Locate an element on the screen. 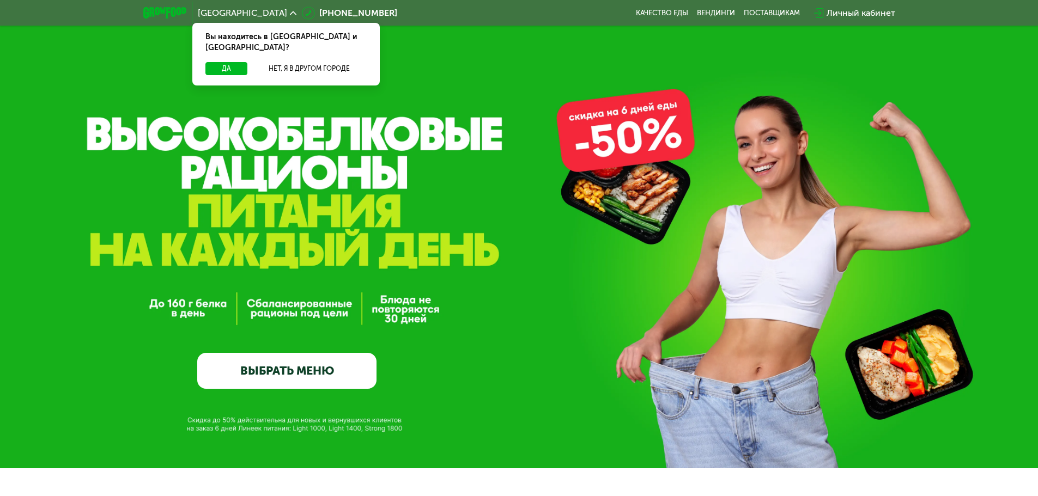  div: поставщикам is located at coordinates (771, 13).